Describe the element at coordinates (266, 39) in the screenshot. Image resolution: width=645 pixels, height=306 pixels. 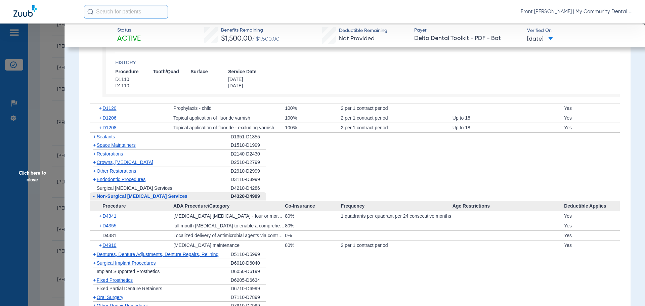
I see `span: / $1,500.00` at that location.